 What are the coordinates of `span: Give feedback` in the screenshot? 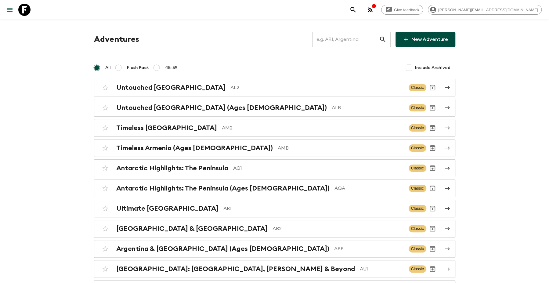 It's located at (406, 10).